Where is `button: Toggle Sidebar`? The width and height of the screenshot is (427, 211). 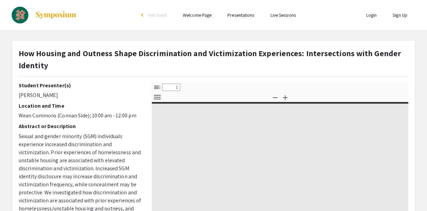 button: Toggle Sidebar is located at coordinates (157, 87).